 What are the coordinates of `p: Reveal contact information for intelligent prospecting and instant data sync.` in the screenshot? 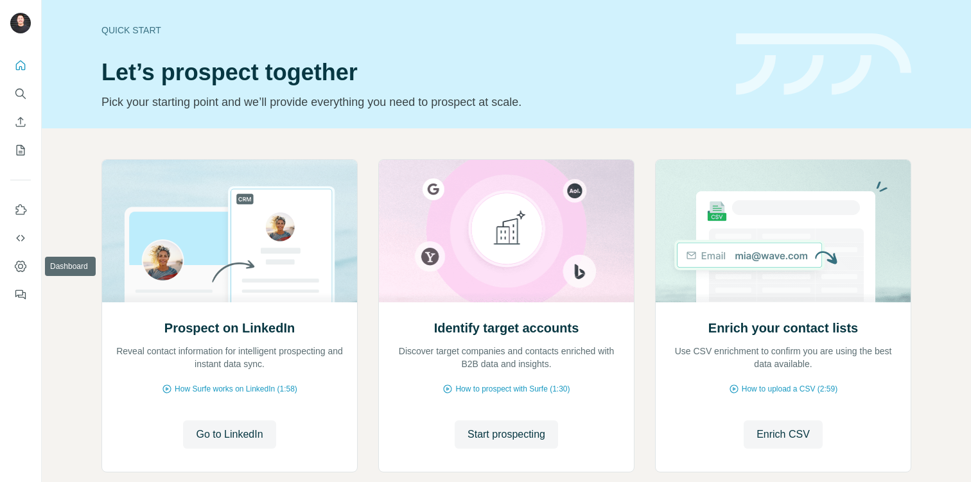 It's located at (229, 358).